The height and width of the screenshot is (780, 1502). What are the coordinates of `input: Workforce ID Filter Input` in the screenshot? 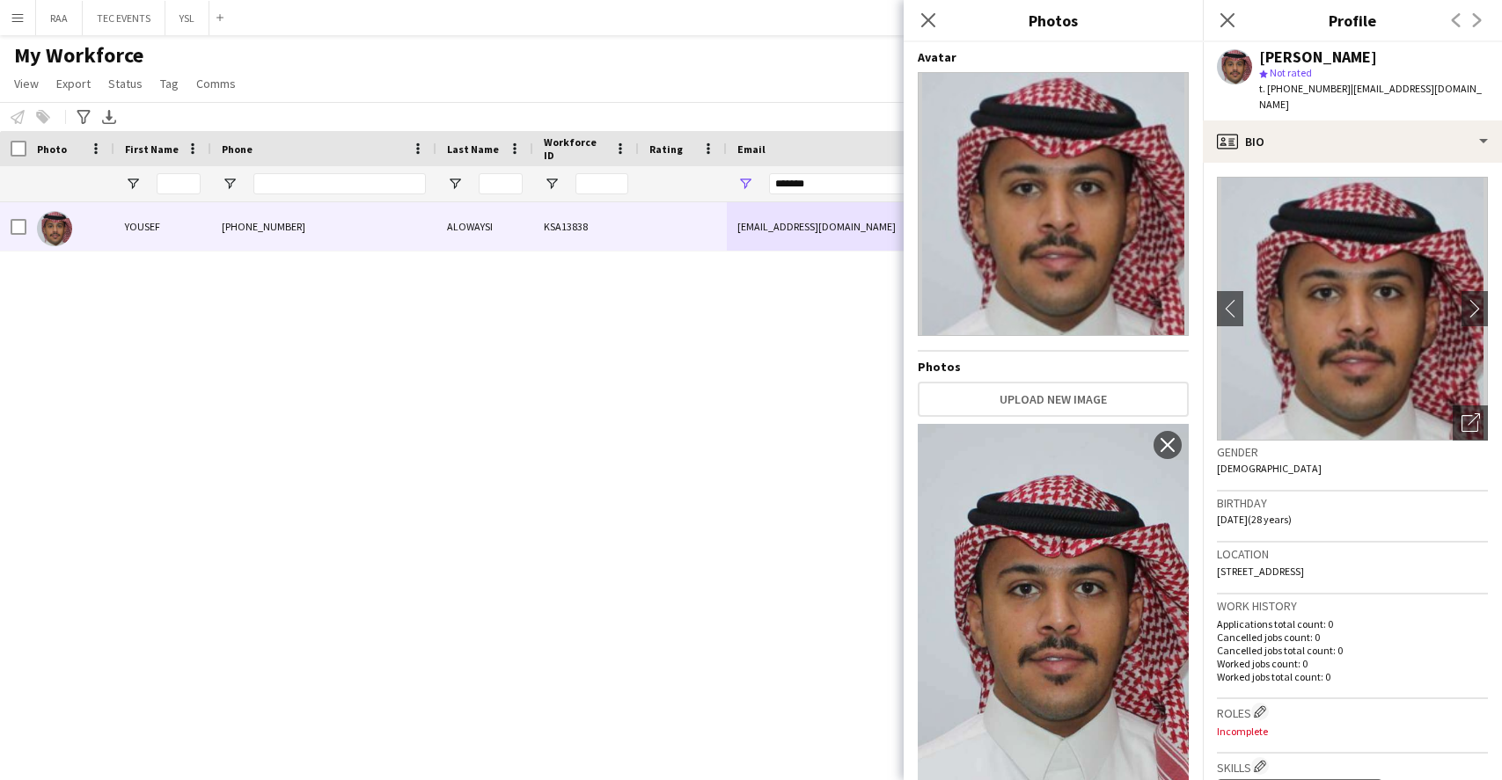 It's located at (602, 184).